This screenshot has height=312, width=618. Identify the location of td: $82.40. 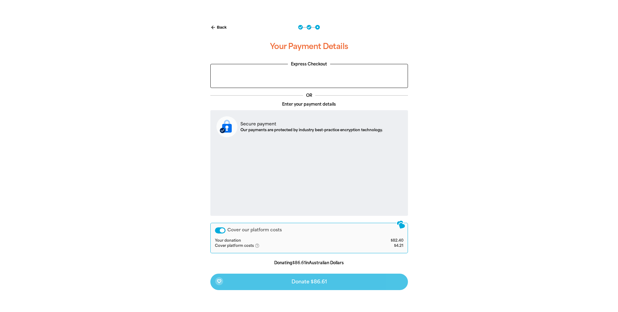
(383, 241).